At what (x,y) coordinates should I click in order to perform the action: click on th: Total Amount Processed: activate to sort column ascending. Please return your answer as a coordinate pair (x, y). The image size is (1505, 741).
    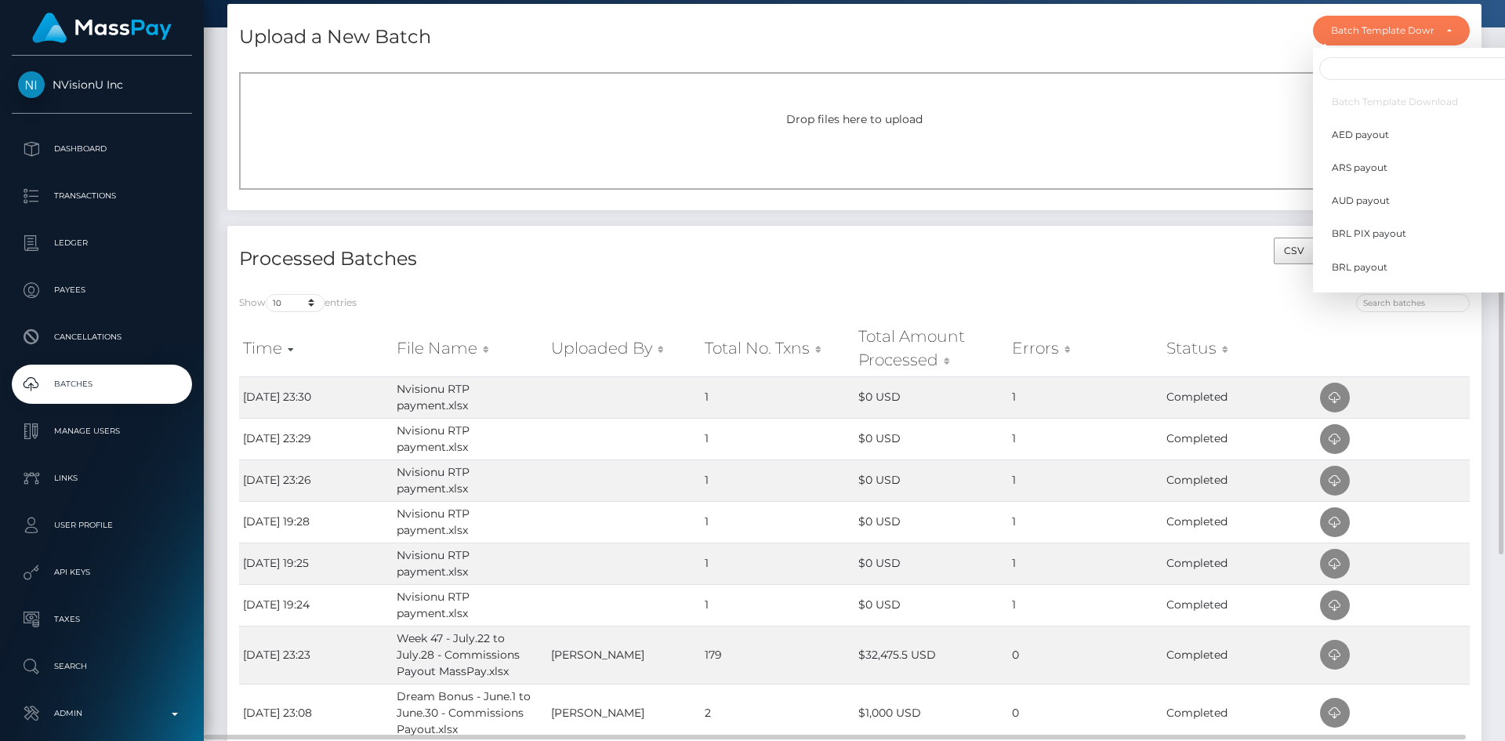
    Looking at the image, I should click on (931, 348).